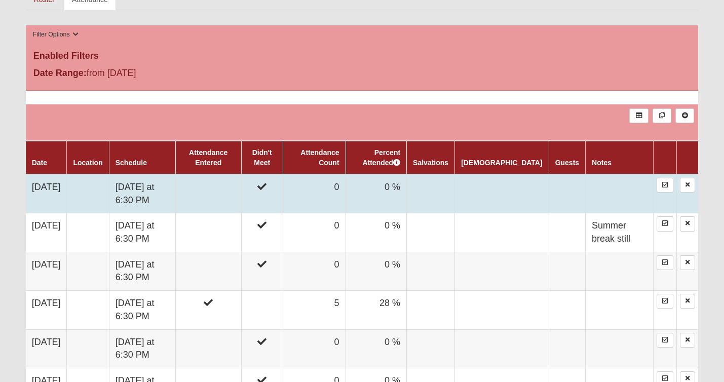  What do you see at coordinates (638, 115) in the screenshot?
I see `a: Export to Excel` at bounding box center [638, 115].